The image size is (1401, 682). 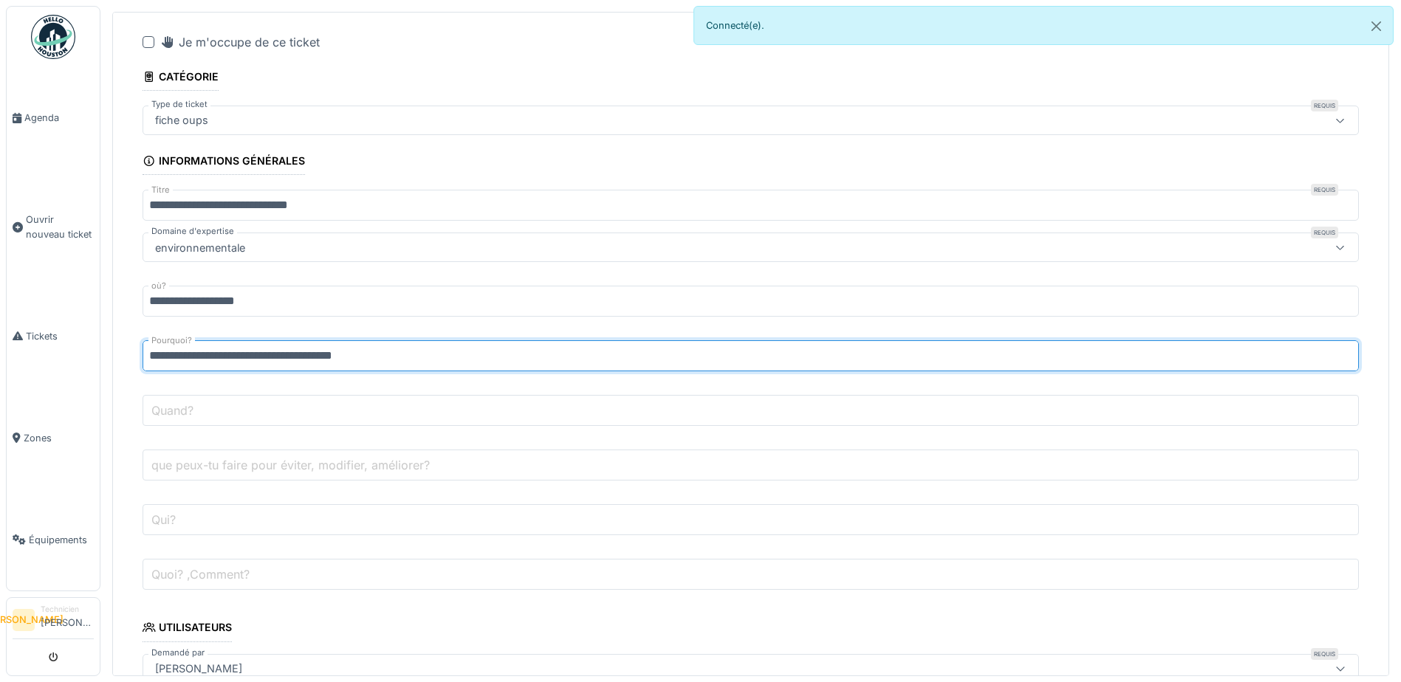 What do you see at coordinates (60, 227) in the screenshot?
I see `span: Ouvrir nouveau ticket` at bounding box center [60, 227].